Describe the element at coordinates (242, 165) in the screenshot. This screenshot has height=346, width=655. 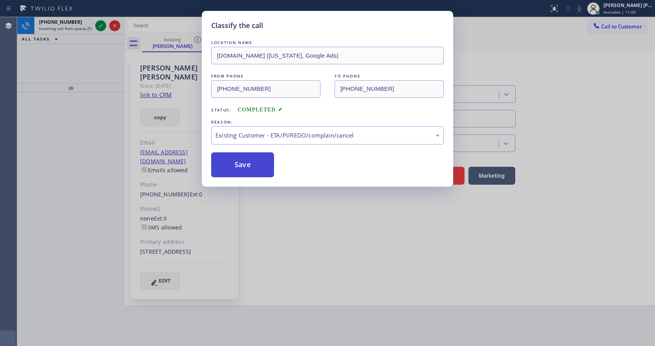
I see `button: Save` at that location.